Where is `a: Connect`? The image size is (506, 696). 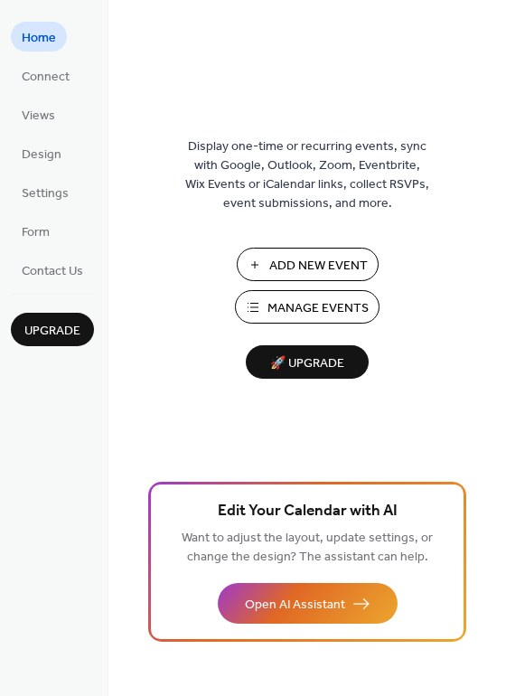 a: Connect is located at coordinates (45, 75).